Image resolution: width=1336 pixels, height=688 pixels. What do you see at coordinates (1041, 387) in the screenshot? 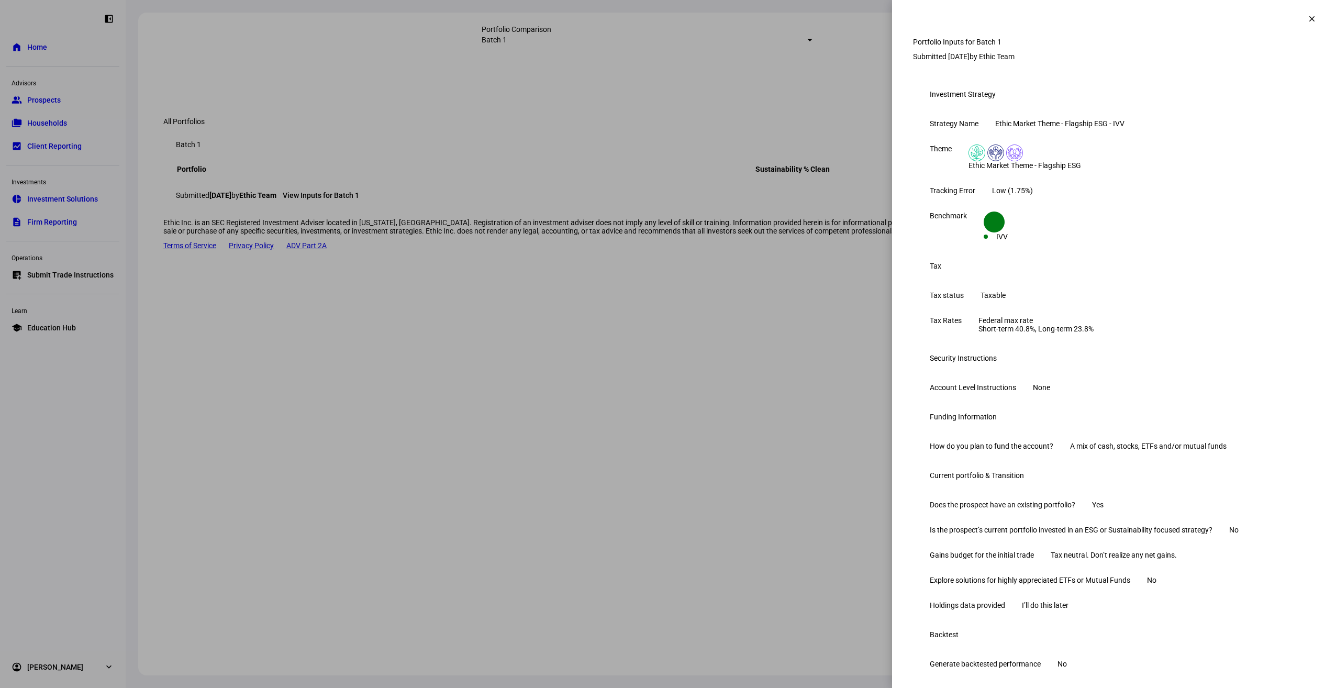
I see `div: None` at bounding box center [1041, 387].